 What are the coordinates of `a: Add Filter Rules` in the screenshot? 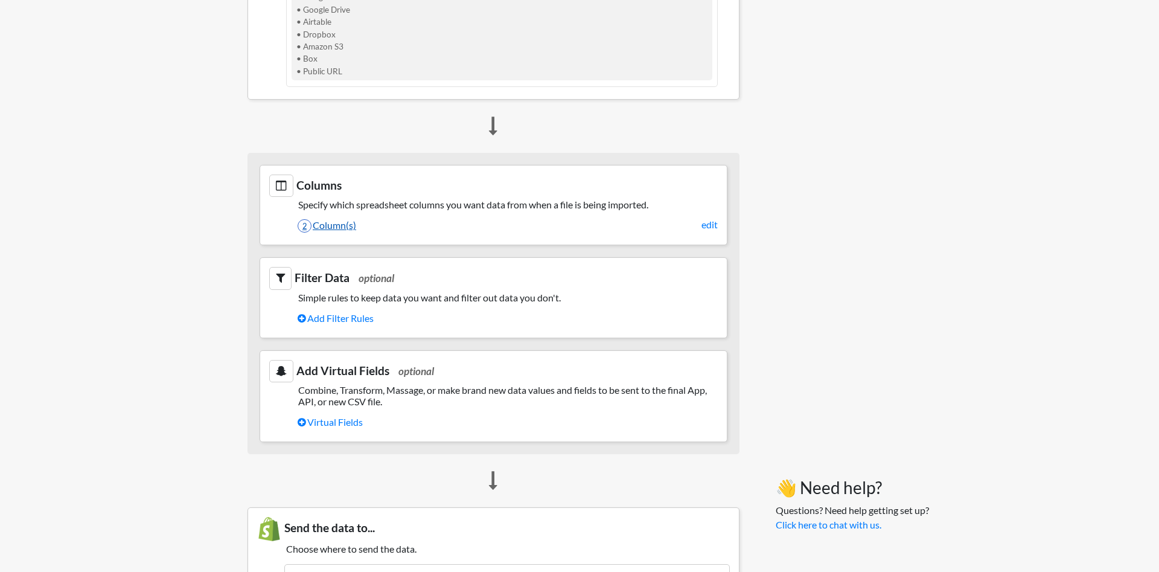 It's located at (508, 318).